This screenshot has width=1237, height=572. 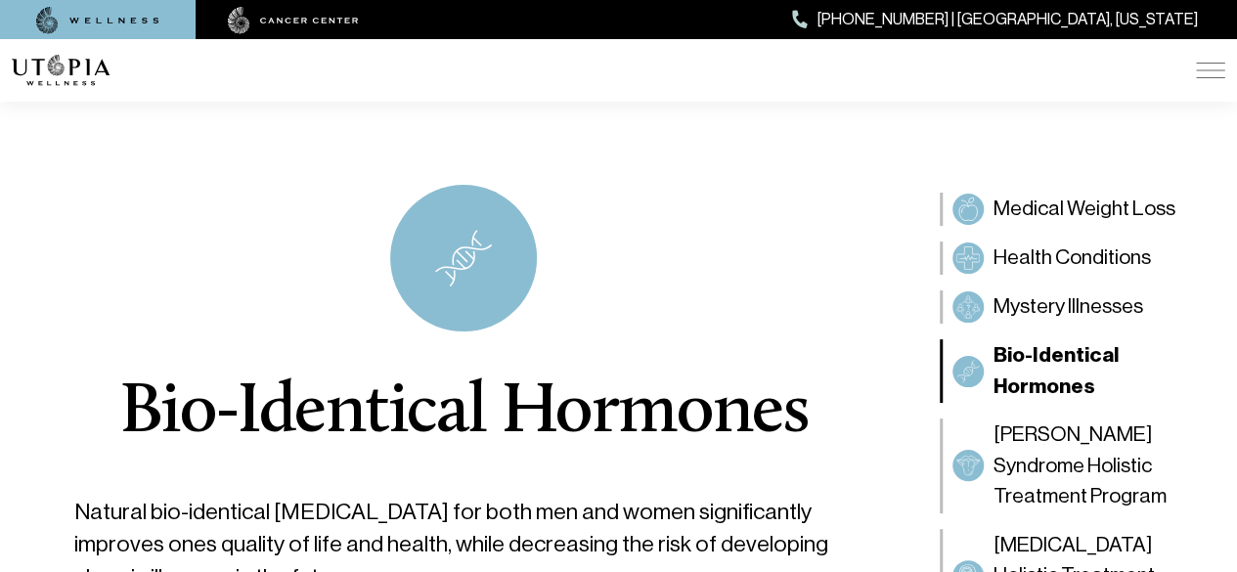 What do you see at coordinates (1082, 258) in the screenshot?
I see `a: Health ConditionsHealth Conditions` at bounding box center [1082, 258].